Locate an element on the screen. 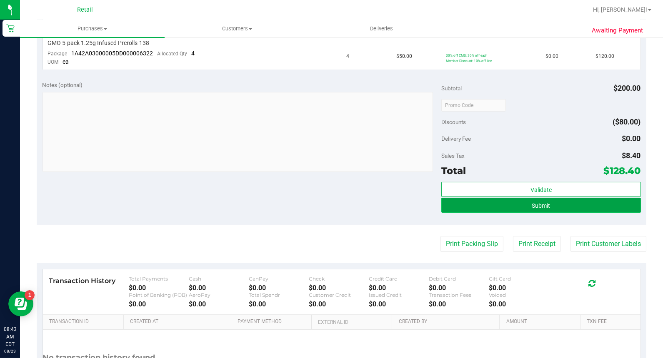 Image resolution: width=663 pixels, height=358 pixels. span: Package is located at coordinates (58, 54).